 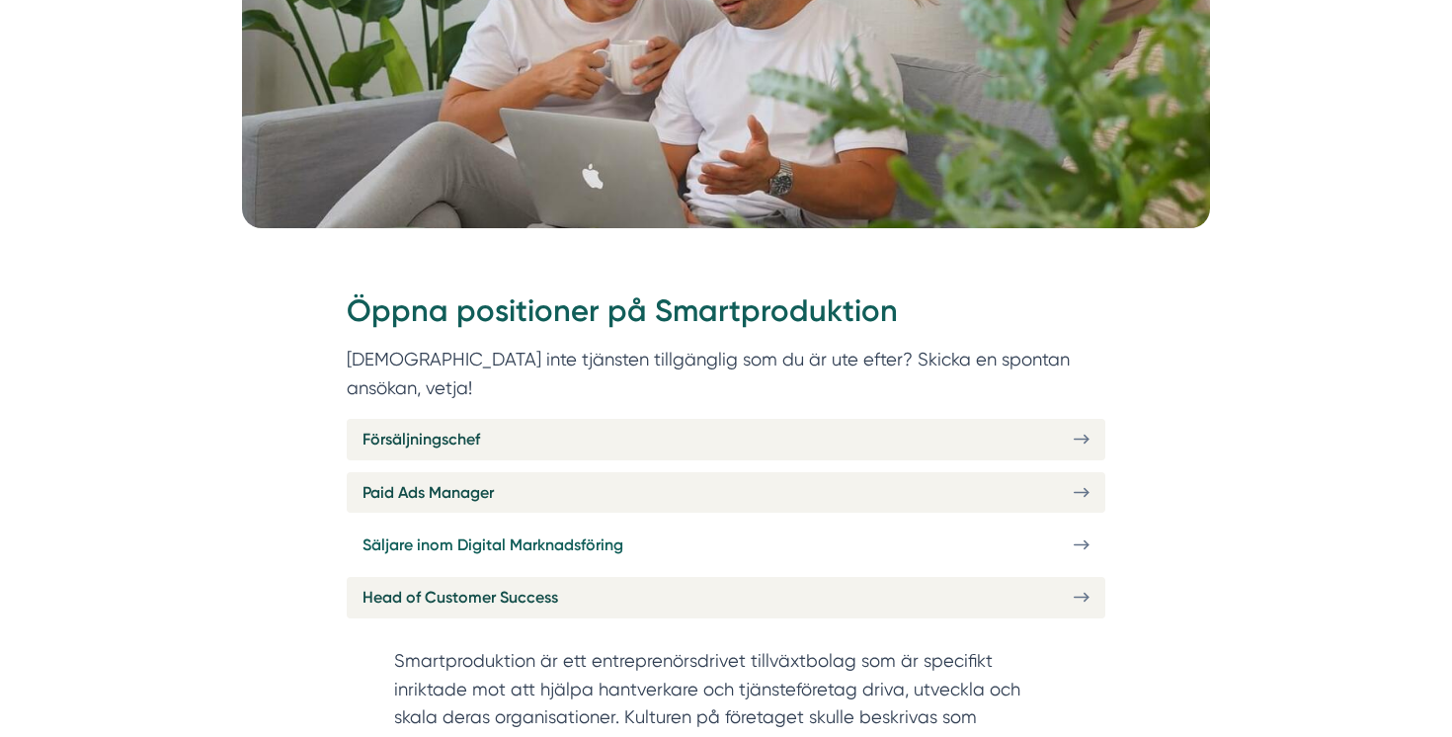 What do you see at coordinates (726, 544) in the screenshot?
I see `a: Säljare inom Digital Marknadsföring` at bounding box center [726, 544].